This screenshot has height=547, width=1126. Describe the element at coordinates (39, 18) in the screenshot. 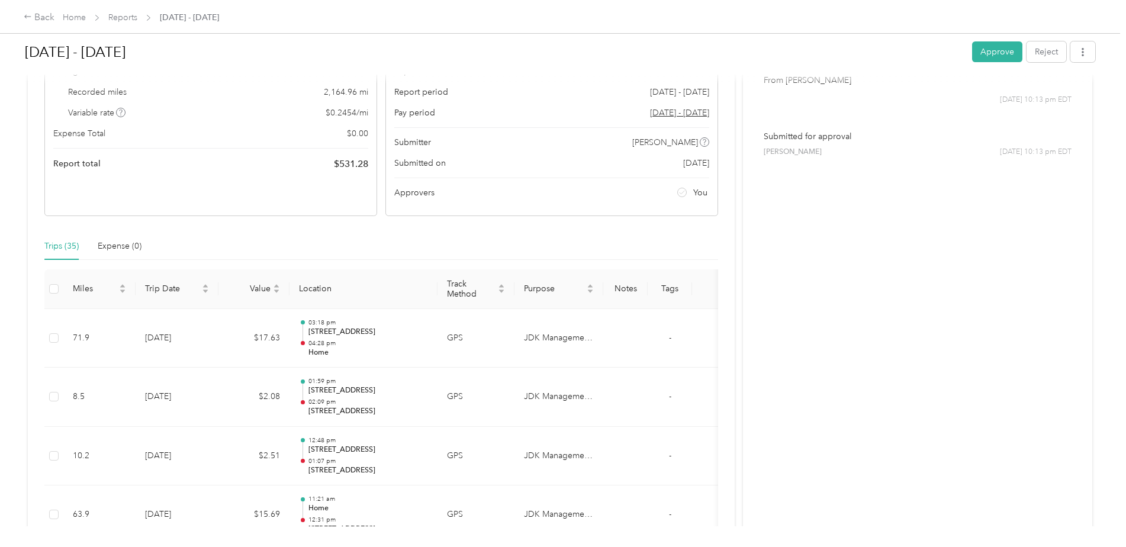

I see `div: Back` at that location.